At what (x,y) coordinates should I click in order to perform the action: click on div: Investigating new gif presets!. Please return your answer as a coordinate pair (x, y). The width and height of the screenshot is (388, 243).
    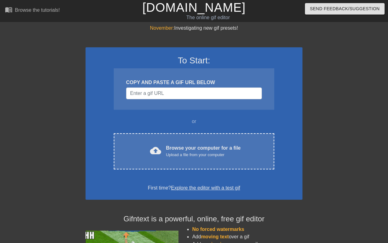
    Looking at the image, I should click on (194, 28).